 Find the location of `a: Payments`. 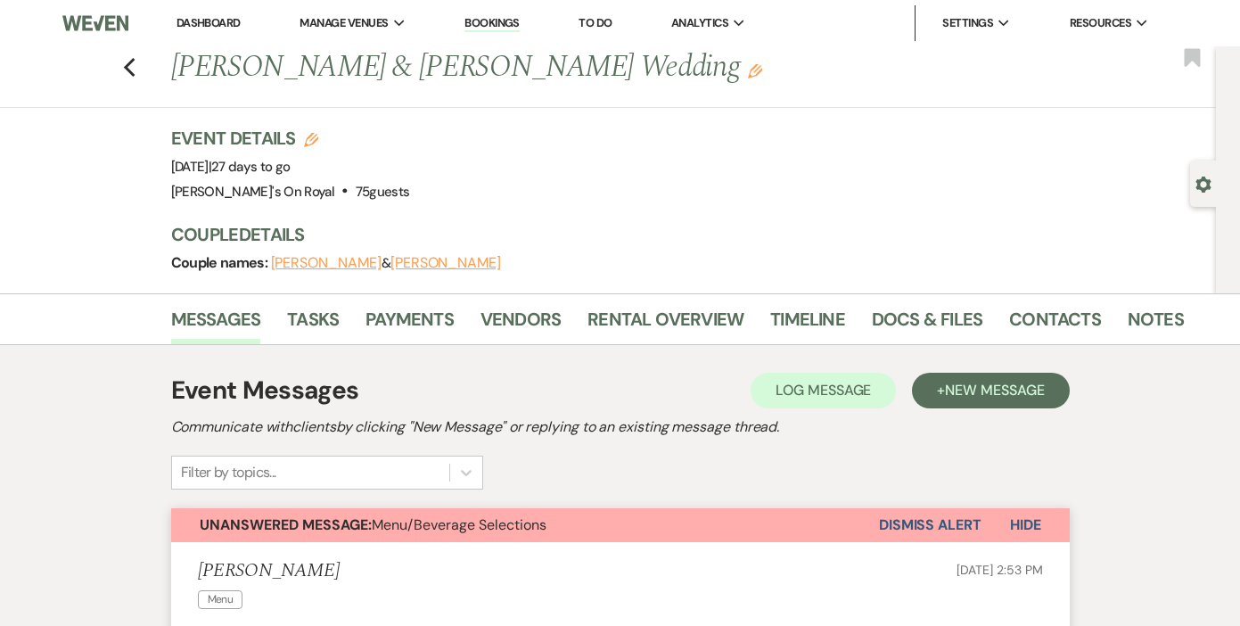

a: Payments is located at coordinates (409, 324).